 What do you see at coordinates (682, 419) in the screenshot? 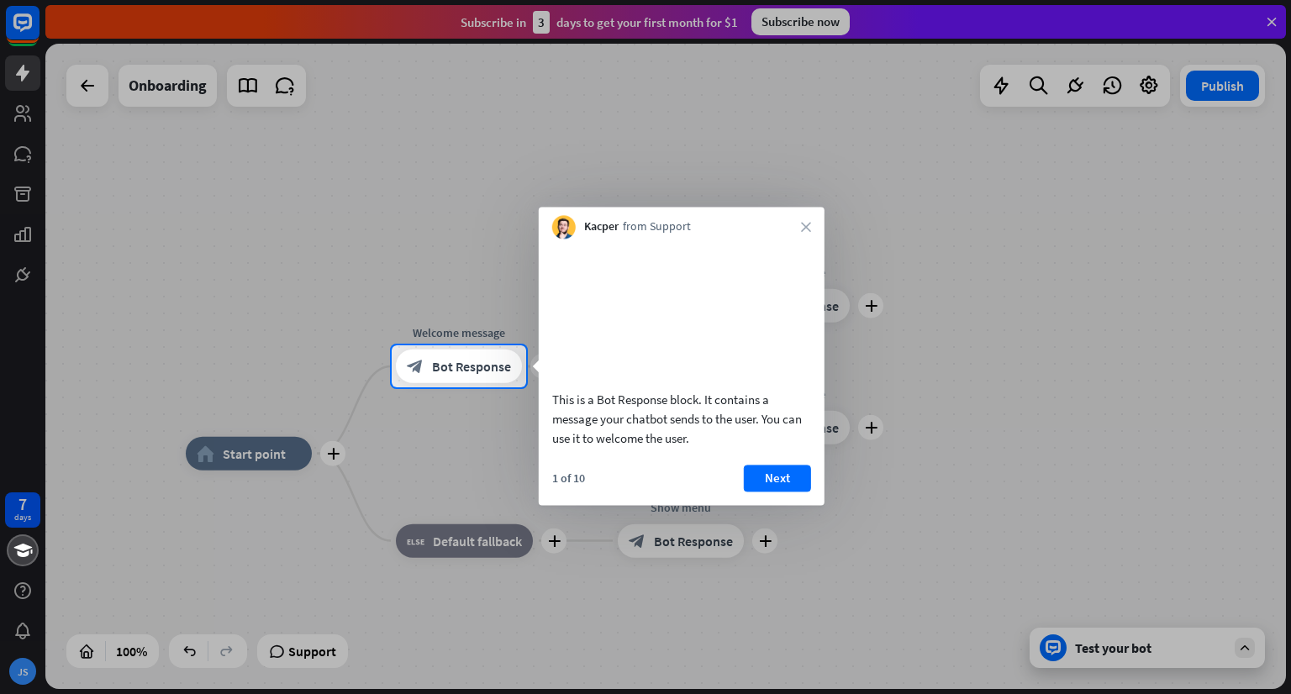
I see `div: This is a Bot Response block. It contains a message your chatbot sends to the user. You can use i...` at bounding box center [682, 419].